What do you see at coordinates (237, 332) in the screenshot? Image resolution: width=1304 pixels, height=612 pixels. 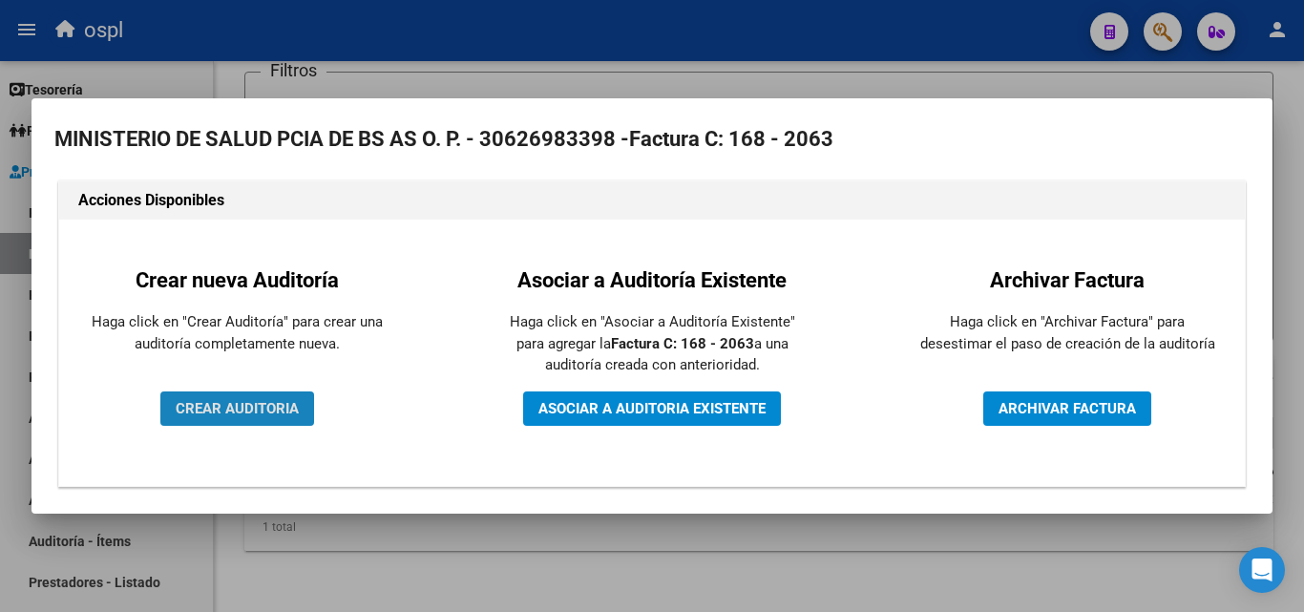 I see `p: Haga click en "Crear Auditoría" para crear una auditoría completamente nueva.` at bounding box center [237, 332].